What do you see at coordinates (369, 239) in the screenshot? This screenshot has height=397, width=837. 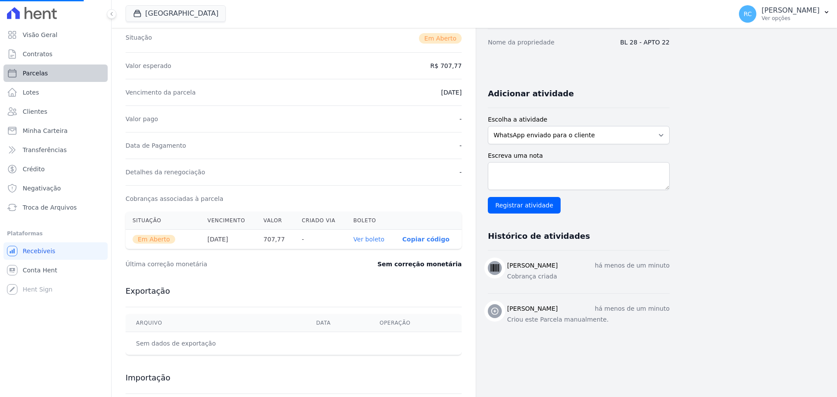 I see `a: Ver boleto` at bounding box center [369, 239].